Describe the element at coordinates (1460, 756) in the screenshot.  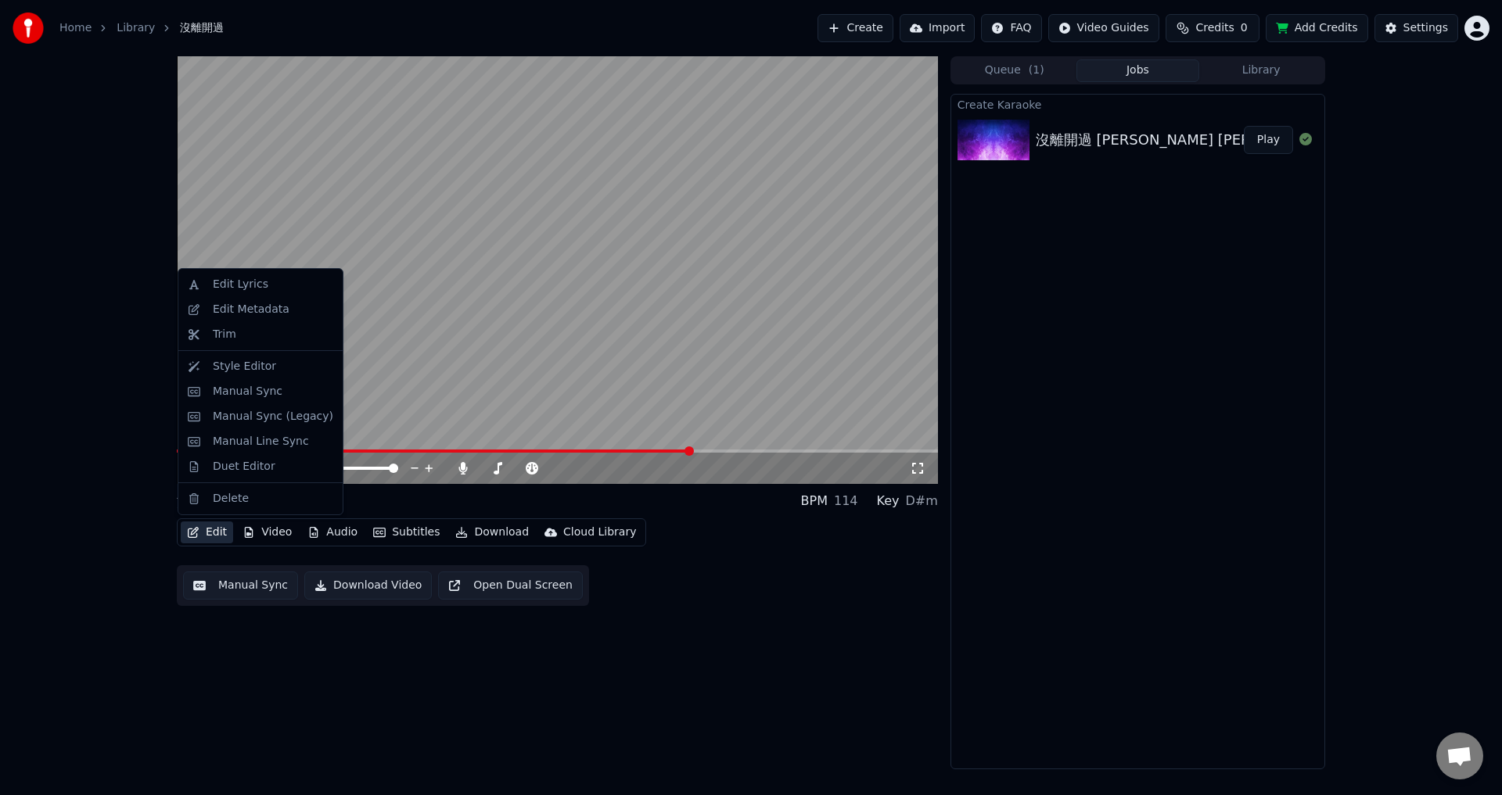
I see `a: Open chat` at that location.